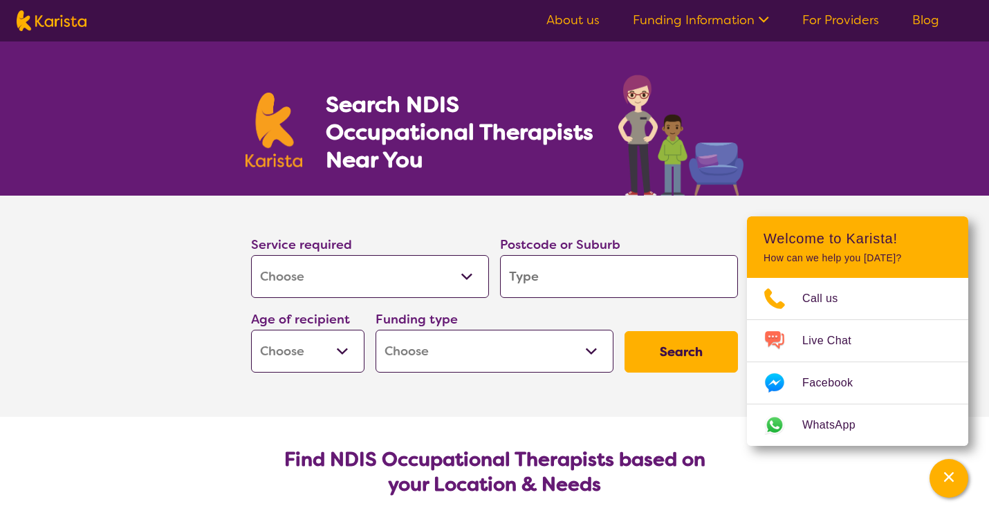  I want to click on a: Funding Information, so click(701, 20).